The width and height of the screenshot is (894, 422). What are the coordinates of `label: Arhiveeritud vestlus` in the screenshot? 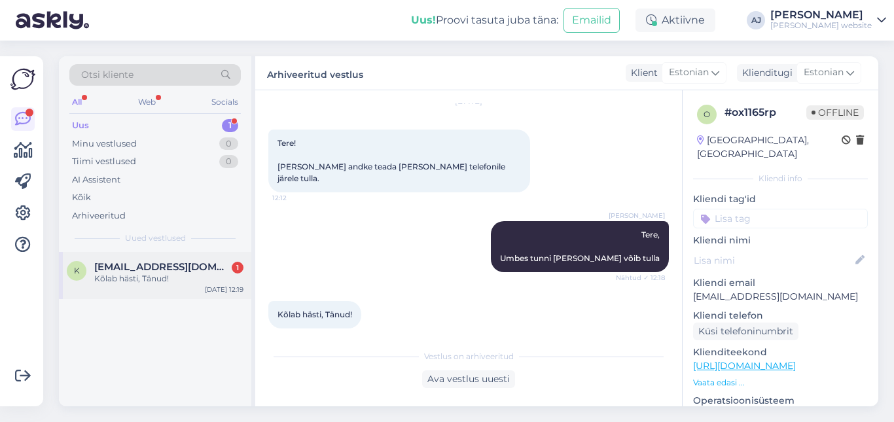 It's located at (315, 73).